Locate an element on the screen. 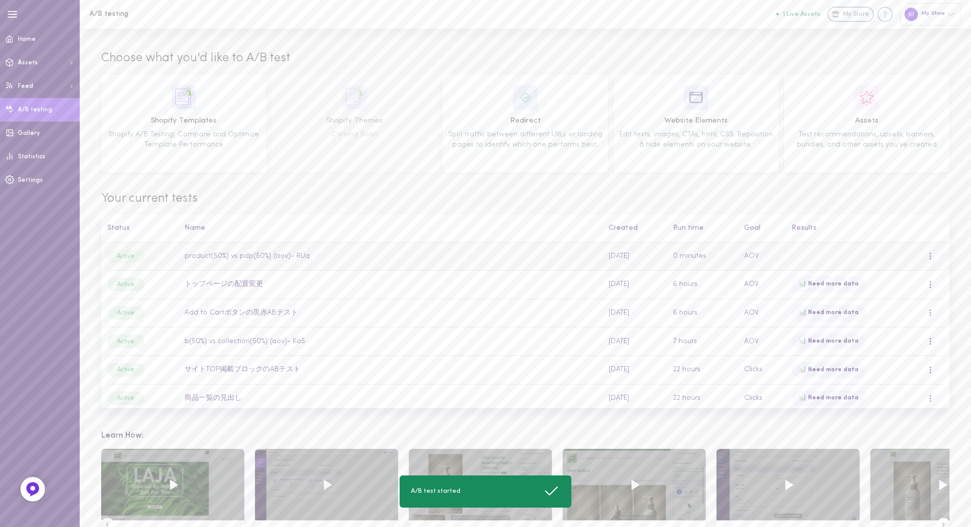 The height and width of the screenshot is (527, 971). th: Created is located at coordinates (635, 228).